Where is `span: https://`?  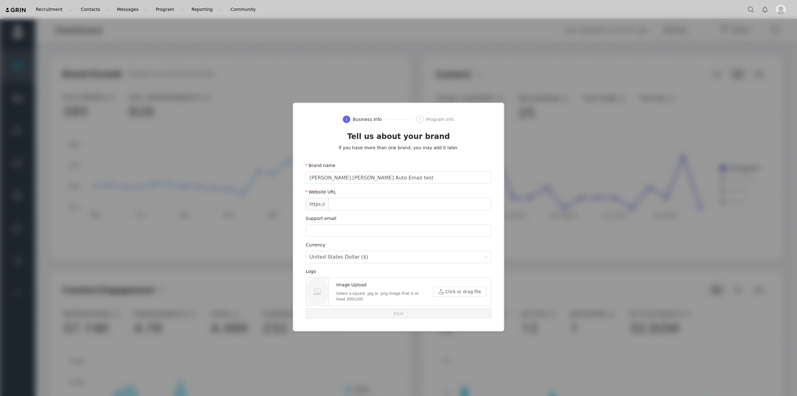 span: https:// is located at coordinates (317, 204).